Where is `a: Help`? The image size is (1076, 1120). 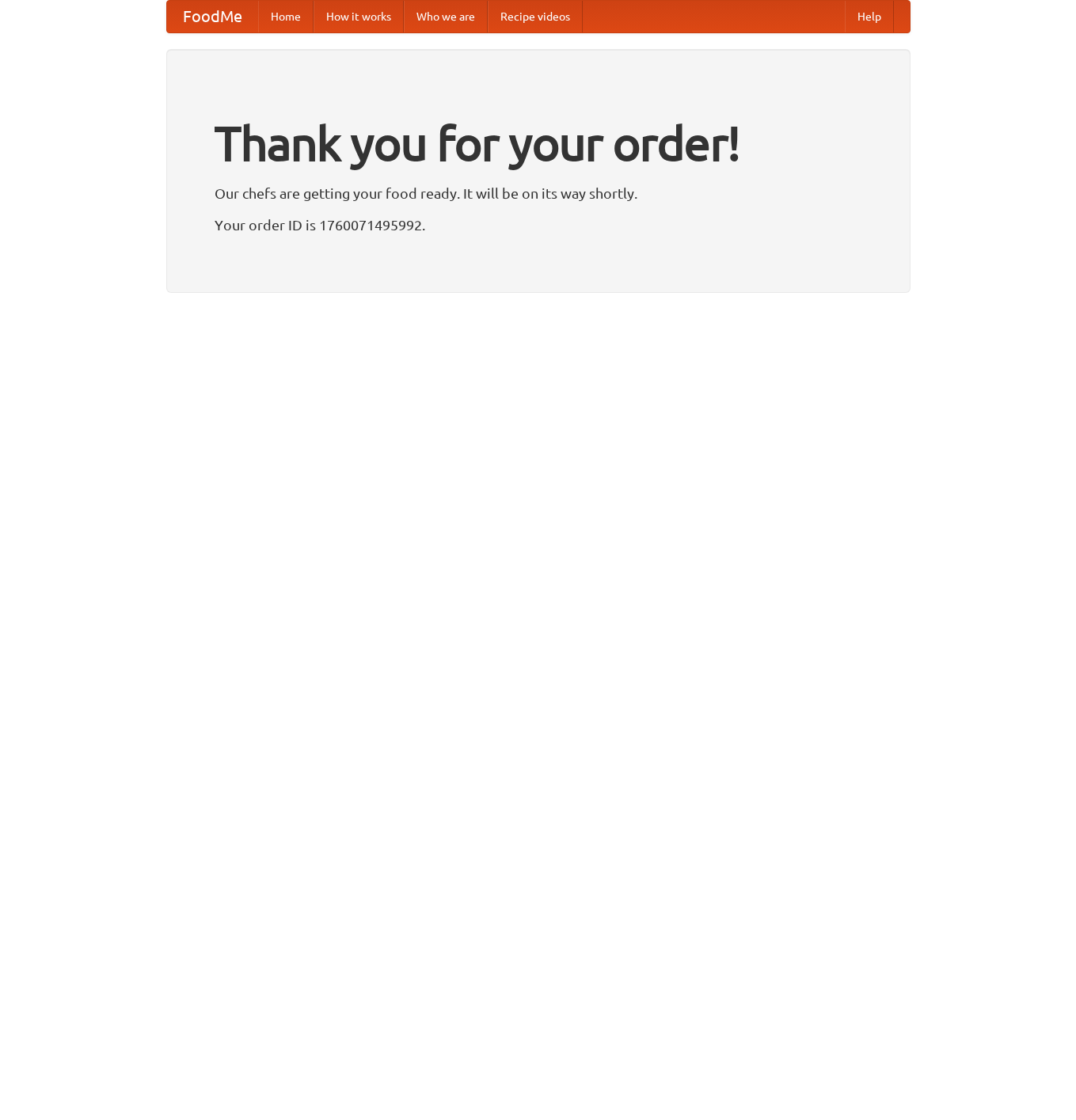 a: Help is located at coordinates (870, 16).